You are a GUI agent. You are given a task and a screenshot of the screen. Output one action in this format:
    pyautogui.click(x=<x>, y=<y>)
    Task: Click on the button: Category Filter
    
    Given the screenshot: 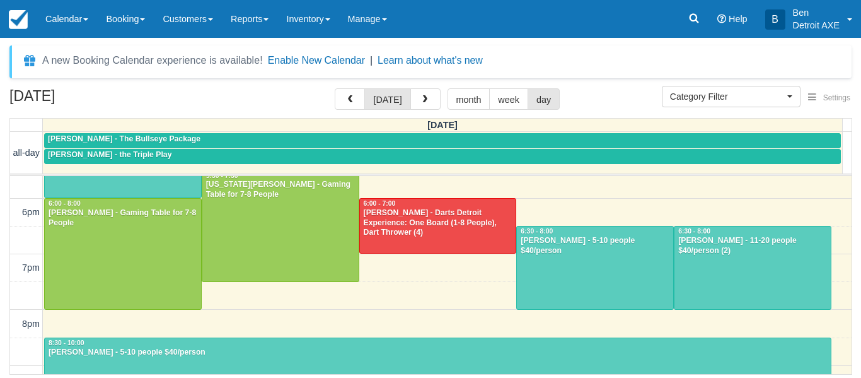 What is the action you would take?
    pyautogui.click(x=731, y=96)
    